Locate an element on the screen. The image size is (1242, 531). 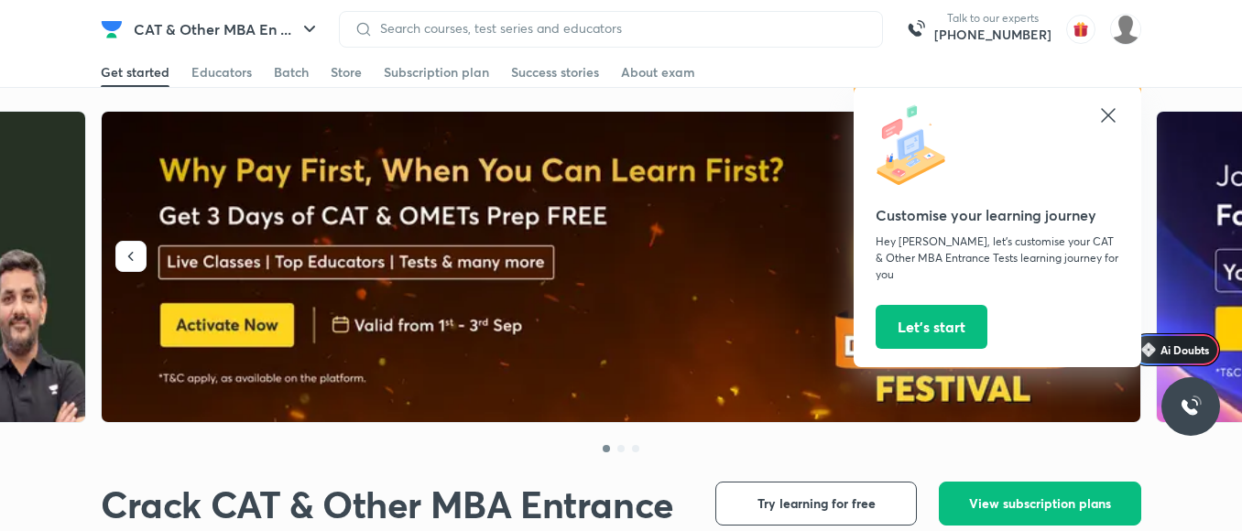
a: Subscription plan is located at coordinates (436, 72).